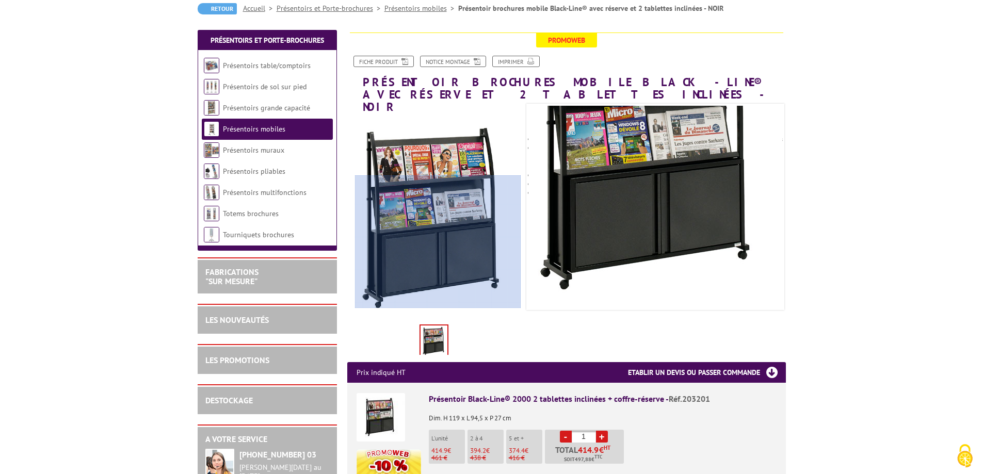 This screenshot has width=983, height=474. Describe the element at coordinates (211, 192) in the screenshot. I see `img: Présentoirs multifonctions` at that location.